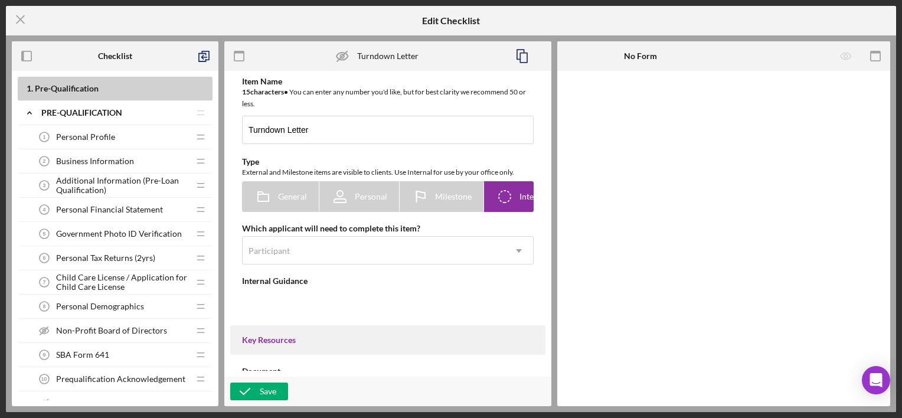  What do you see at coordinates (534, 197) in the screenshot?
I see `span: Internal` at bounding box center [534, 197].